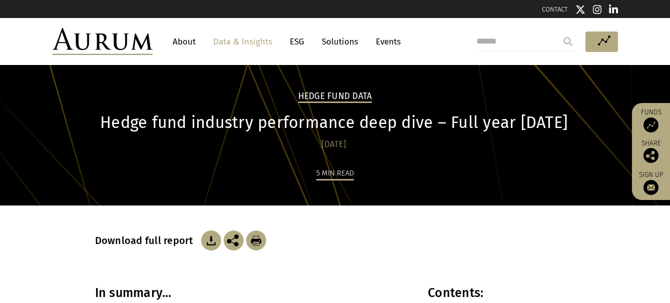 This screenshot has width=670, height=303. Describe the element at coordinates (500, 293) in the screenshot. I see `h3: Contents:` at that location.